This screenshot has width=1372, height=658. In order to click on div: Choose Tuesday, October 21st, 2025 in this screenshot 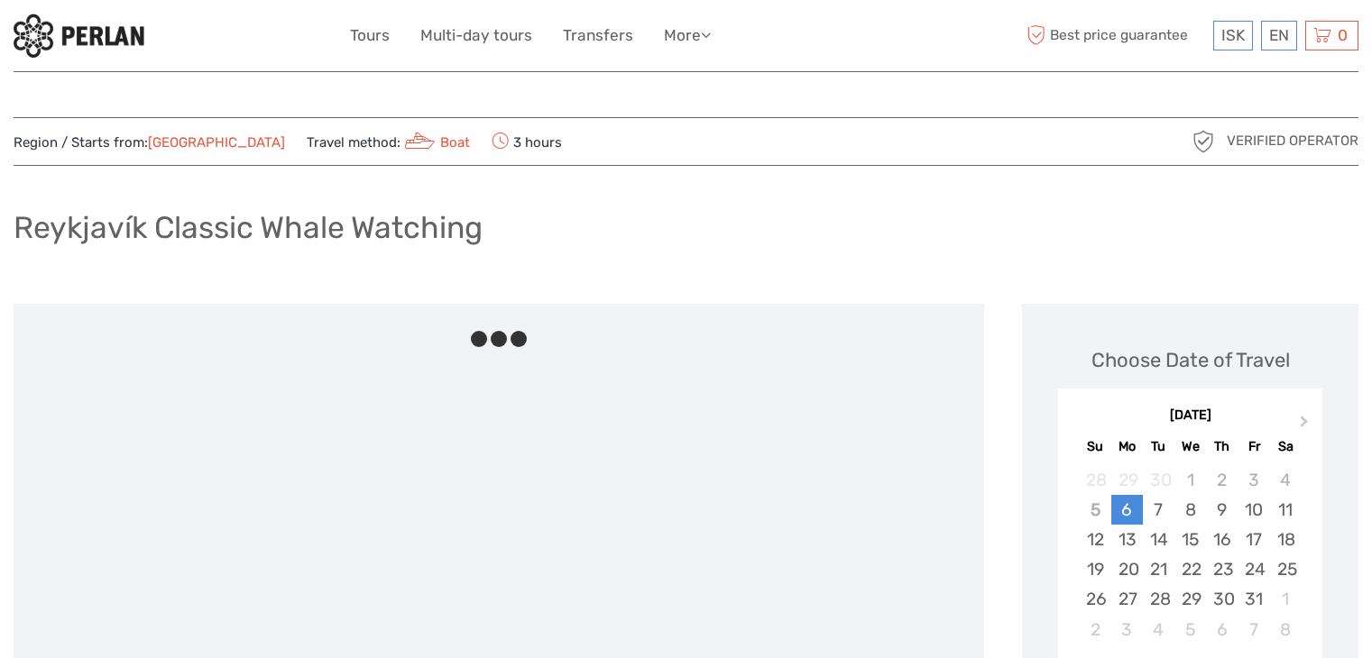, I will do `click(1158, 569)`.